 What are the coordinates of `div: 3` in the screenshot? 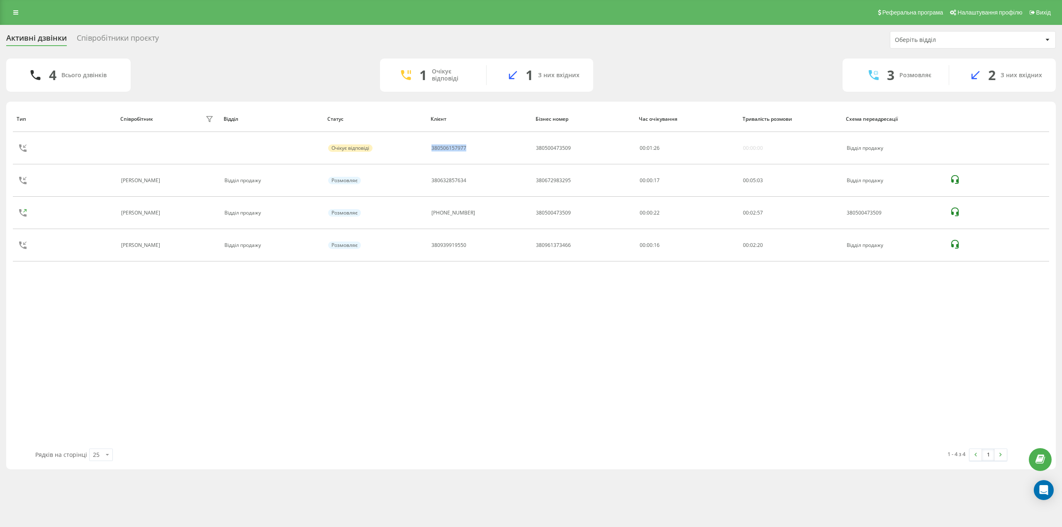 It's located at (891, 75).